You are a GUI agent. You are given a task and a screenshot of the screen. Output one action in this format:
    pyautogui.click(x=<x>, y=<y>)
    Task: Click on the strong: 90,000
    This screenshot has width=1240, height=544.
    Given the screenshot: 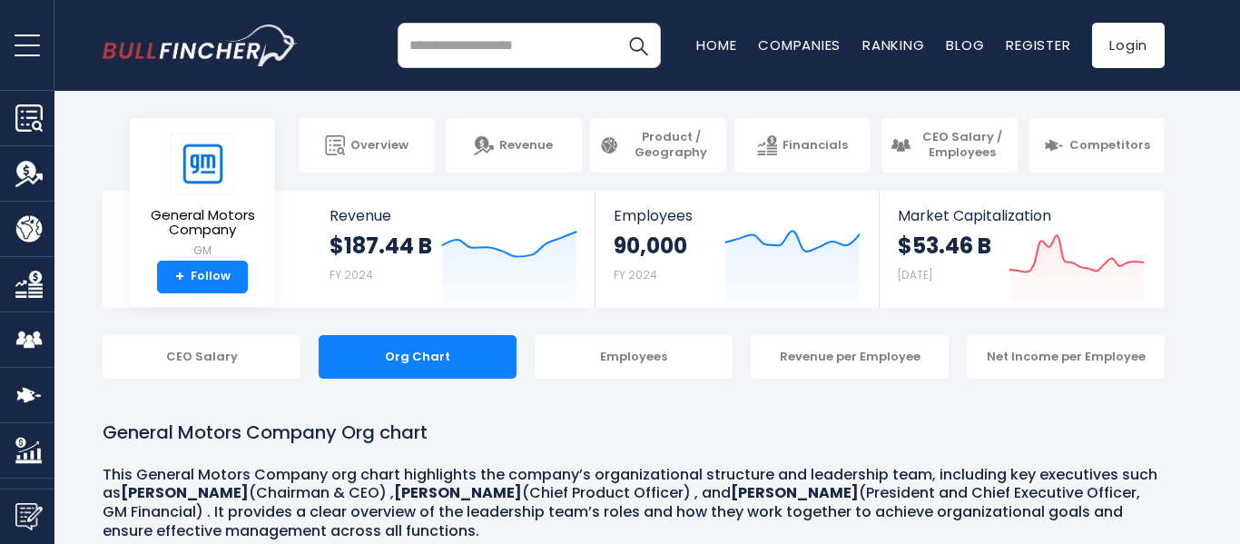 What is the action you would take?
    pyautogui.click(x=650, y=245)
    